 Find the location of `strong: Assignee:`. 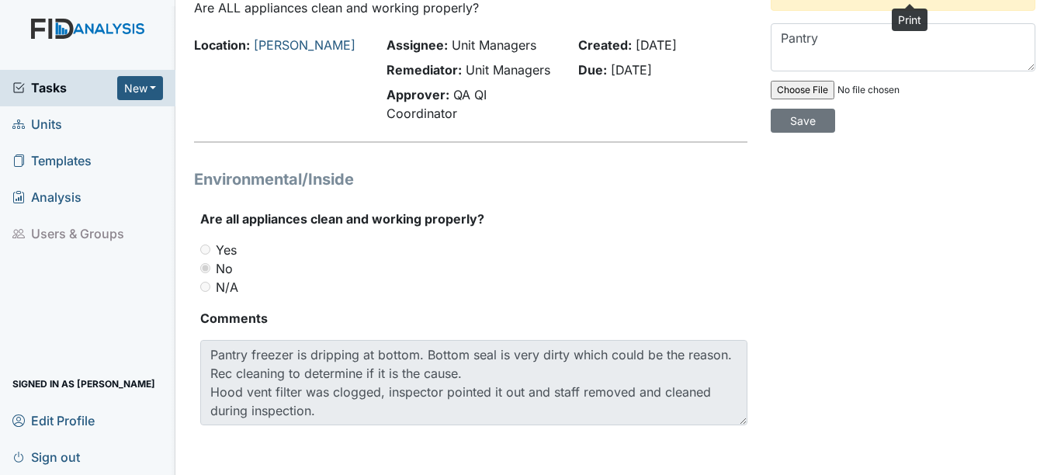

strong: Assignee: is located at coordinates (417, 45).